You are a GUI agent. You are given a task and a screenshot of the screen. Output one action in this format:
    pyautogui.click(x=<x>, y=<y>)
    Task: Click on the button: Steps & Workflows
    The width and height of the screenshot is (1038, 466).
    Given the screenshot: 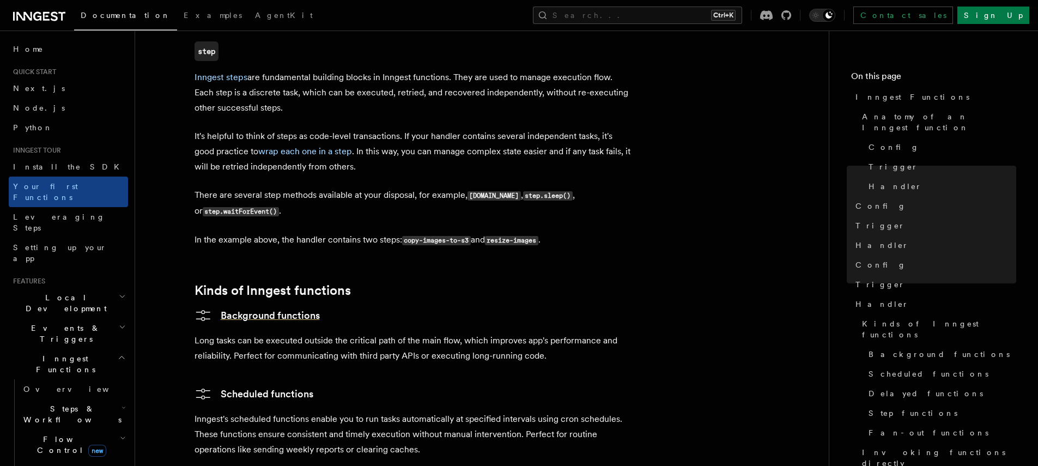 What is the action you would take?
    pyautogui.click(x=74, y=414)
    